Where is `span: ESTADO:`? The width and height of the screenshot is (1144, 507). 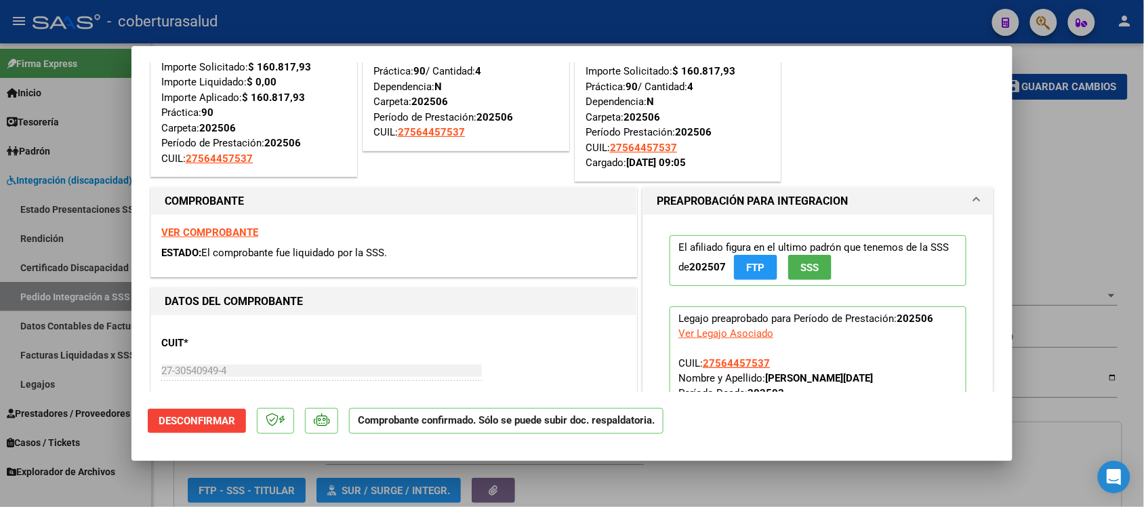 span: ESTADO: is located at coordinates (181, 253).